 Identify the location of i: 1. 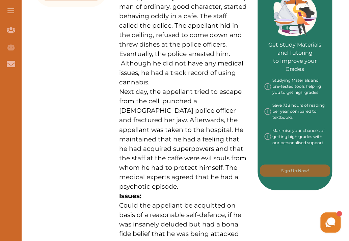
(152, 3).